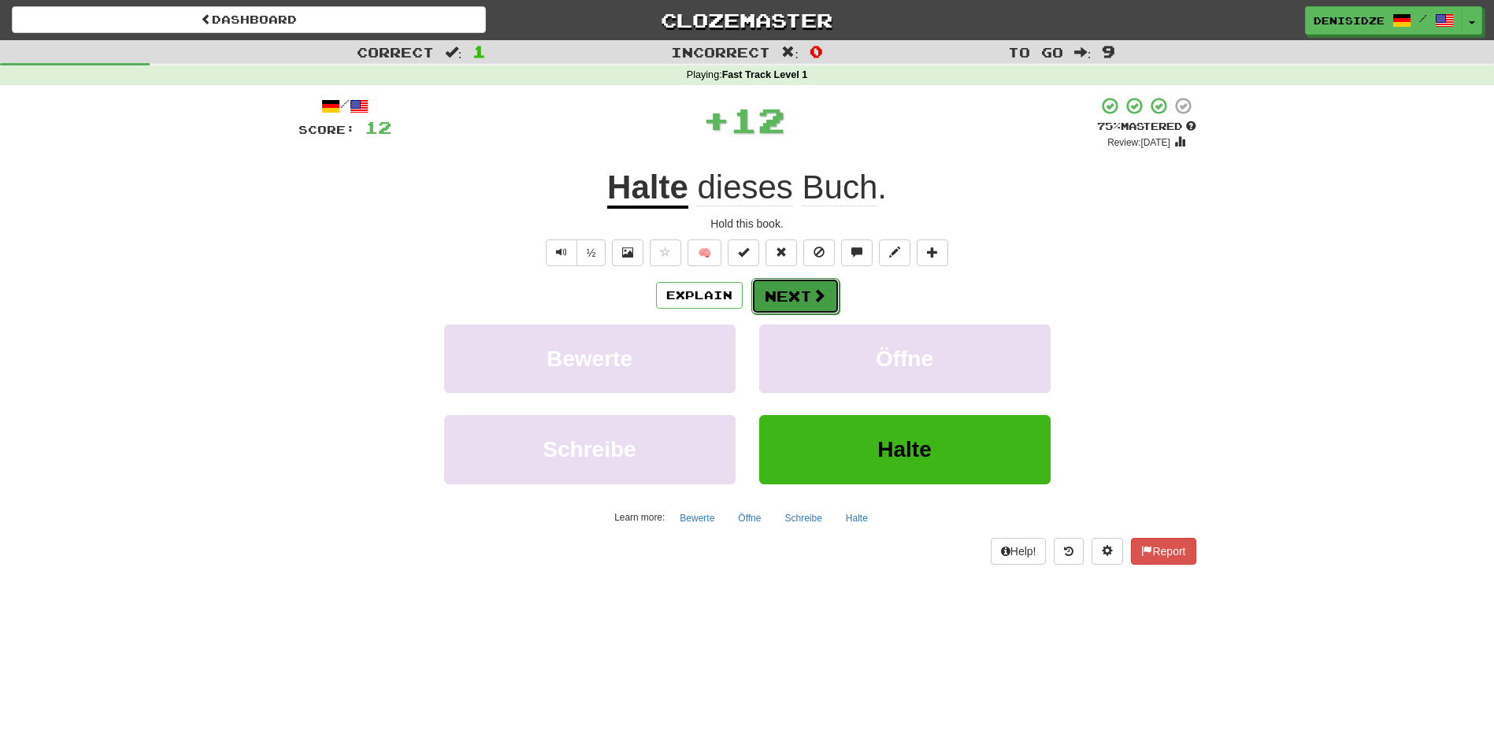 The height and width of the screenshot is (734, 1494). I want to click on button: Report, so click(1163, 551).